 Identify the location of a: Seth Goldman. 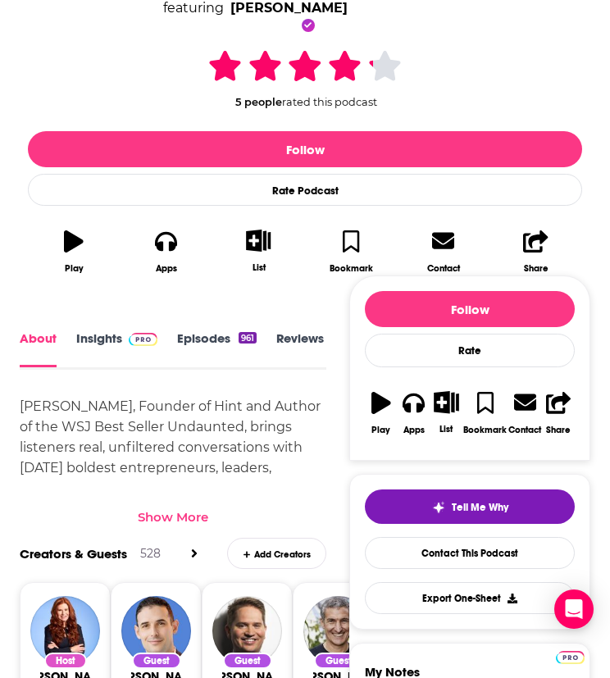
(338, 630).